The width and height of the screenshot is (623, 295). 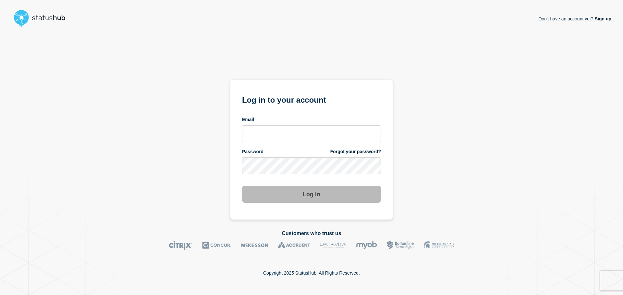 What do you see at coordinates (311, 166) in the screenshot?
I see `input: password input` at bounding box center [311, 166].